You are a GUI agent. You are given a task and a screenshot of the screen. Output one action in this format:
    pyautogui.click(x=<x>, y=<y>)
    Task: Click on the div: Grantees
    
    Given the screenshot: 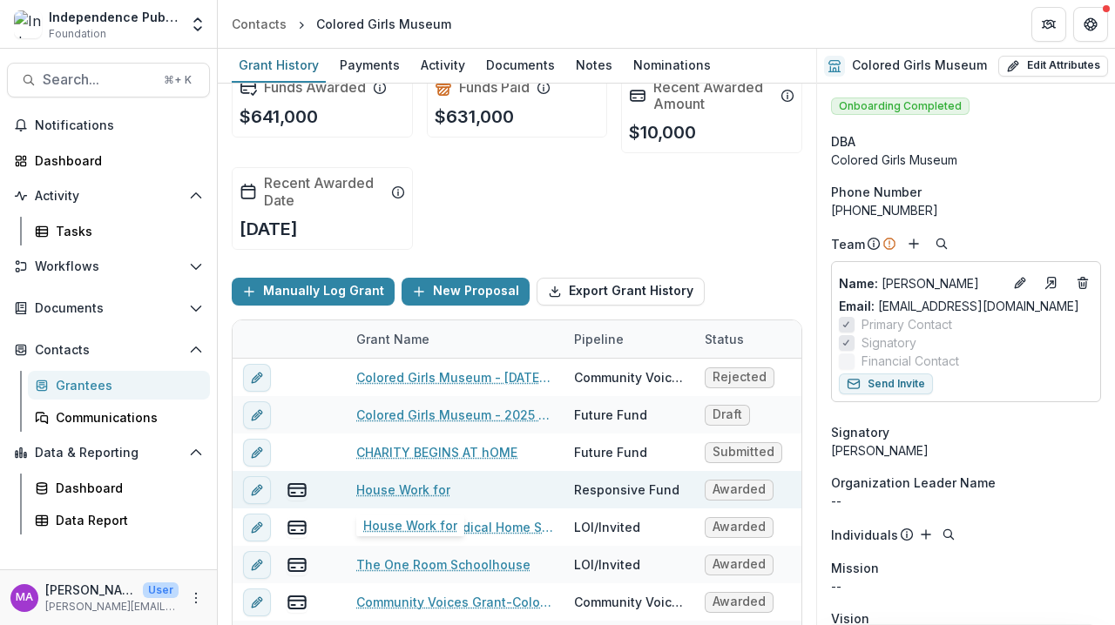 What is the action you would take?
    pyautogui.click(x=125, y=385)
    